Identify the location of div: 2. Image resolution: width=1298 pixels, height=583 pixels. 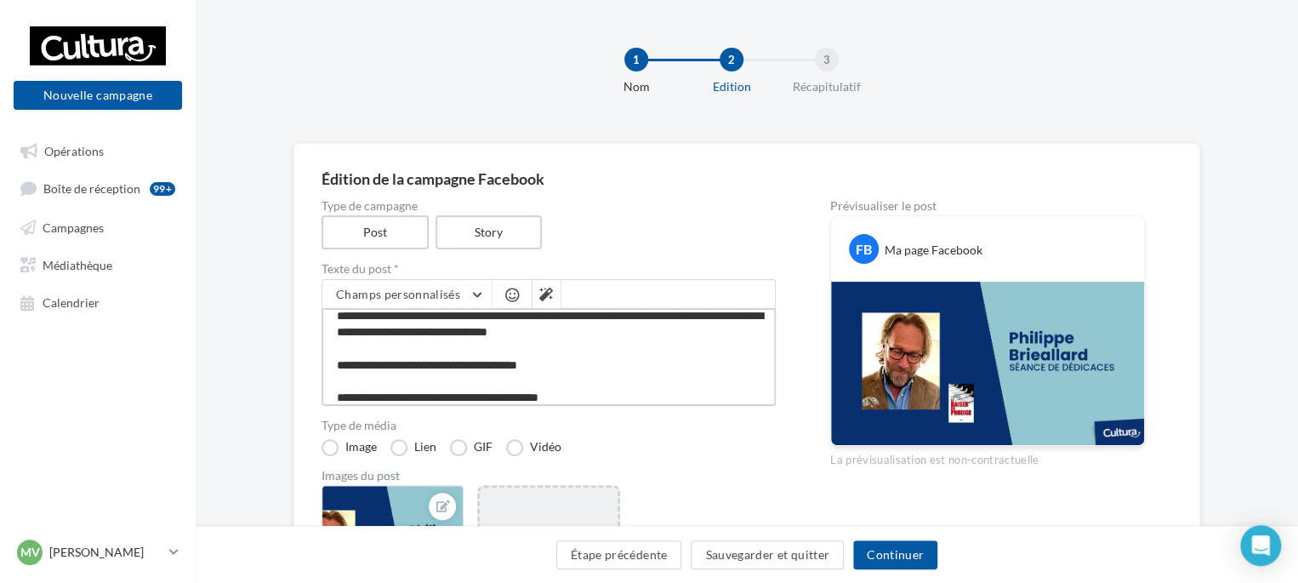
(732, 60).